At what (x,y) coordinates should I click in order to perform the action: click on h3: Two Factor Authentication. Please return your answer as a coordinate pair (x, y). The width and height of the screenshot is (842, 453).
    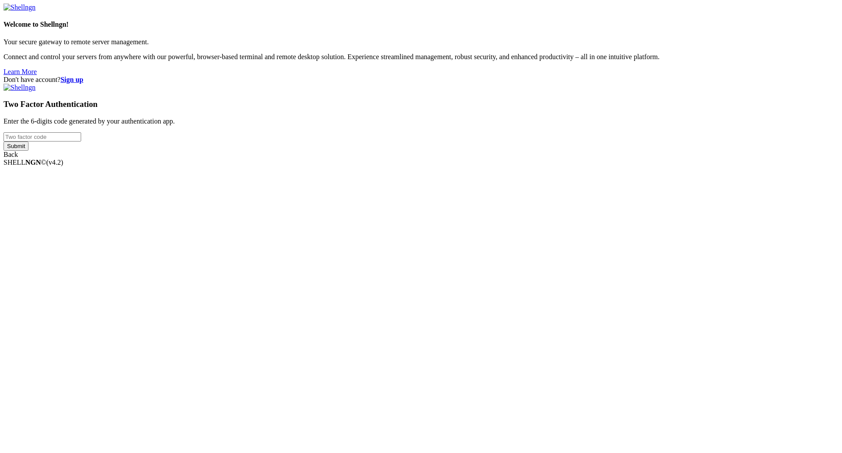
    Looking at the image, I should click on (421, 104).